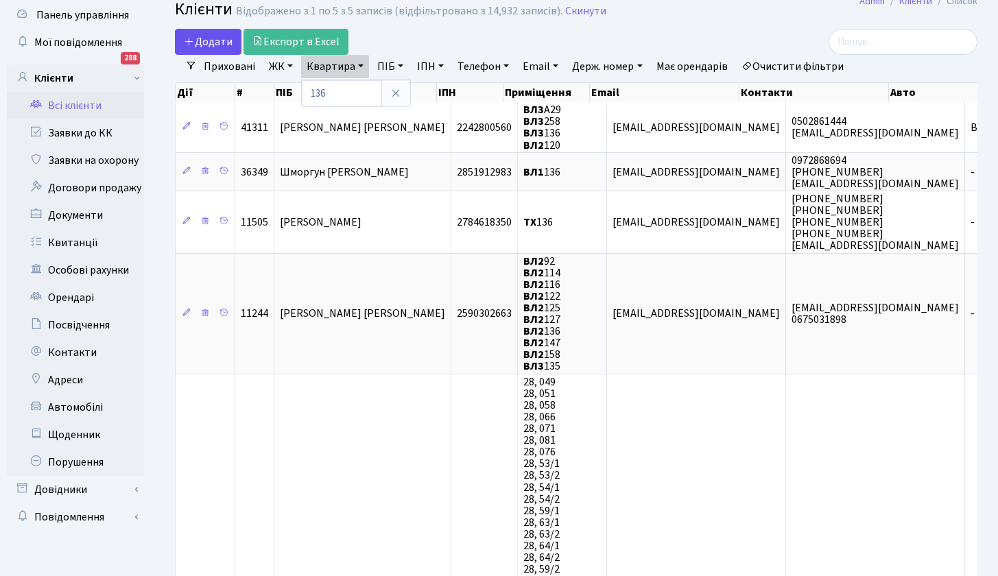 The image size is (998, 576). I want to click on a: Заявки до КК, so click(75, 133).